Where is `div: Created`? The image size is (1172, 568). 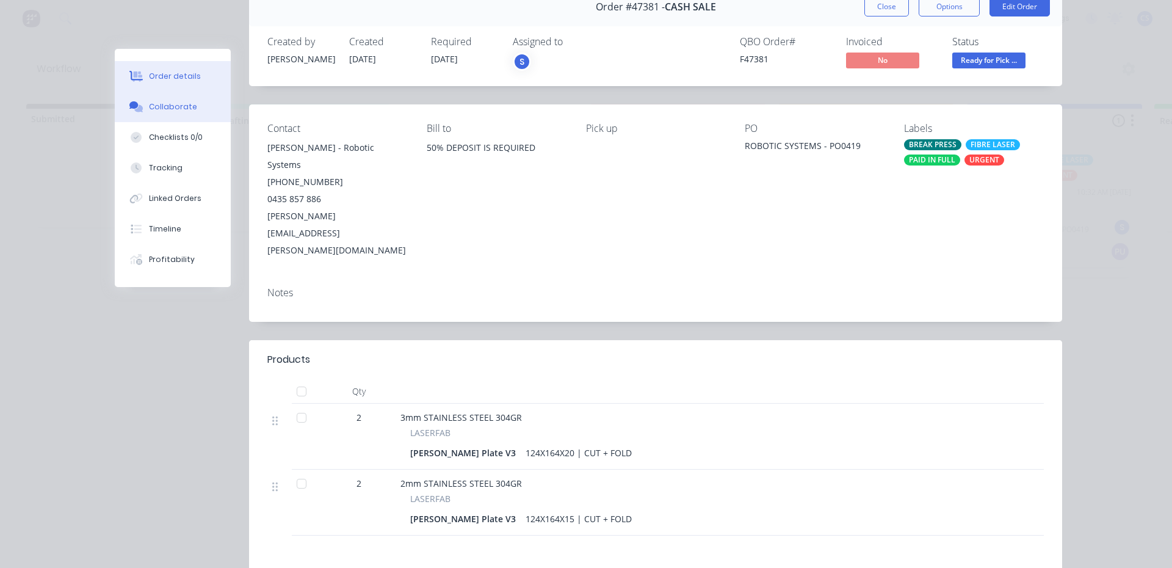
div: Created is located at coordinates (383, 42).